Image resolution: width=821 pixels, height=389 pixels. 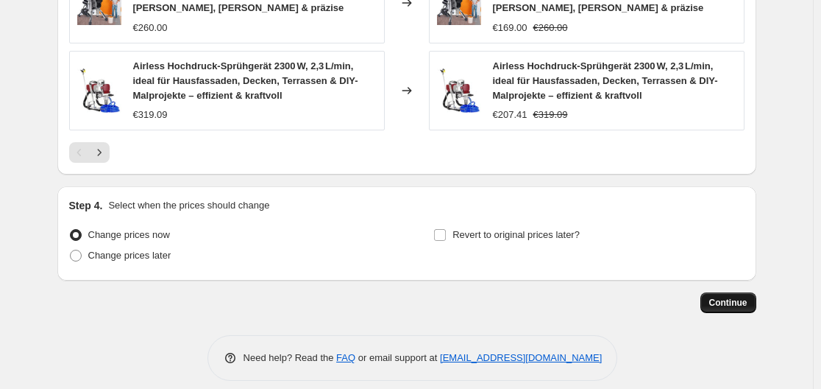 What do you see at coordinates (290, 357) in the screenshot?
I see `span: Need help? Read the` at bounding box center [290, 357].